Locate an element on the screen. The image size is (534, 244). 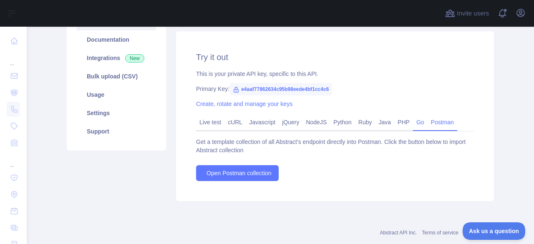
a: Bulk upload (CSV) is located at coordinates (116, 76).